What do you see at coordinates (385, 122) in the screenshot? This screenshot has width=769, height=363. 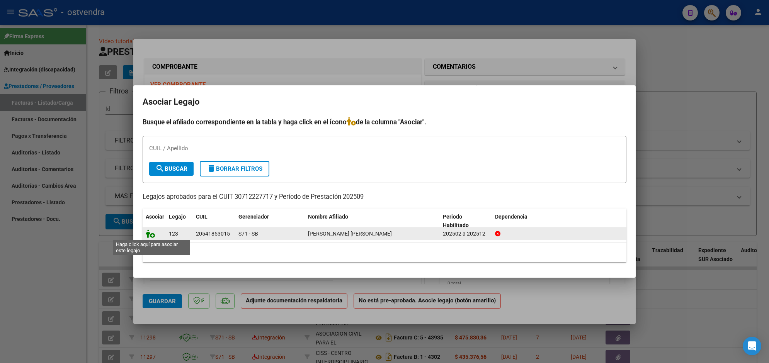 I see `h4: Busque el afiliado correspondiente en la tabla y haga click en el ícono de la columna "Asociar".` at bounding box center [385, 122].